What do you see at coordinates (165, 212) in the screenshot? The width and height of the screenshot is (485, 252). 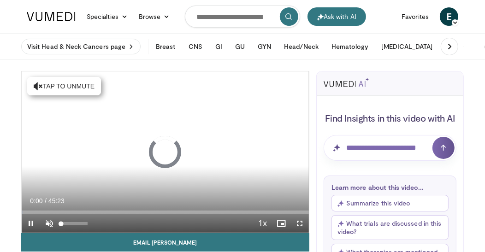 I see `div: Progress Bar` at bounding box center [165, 212].